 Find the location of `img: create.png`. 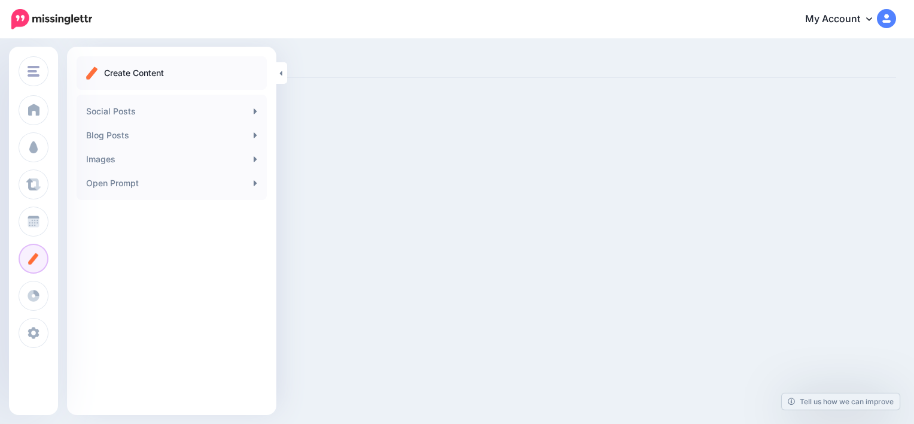

img: create.png is located at coordinates (92, 73).